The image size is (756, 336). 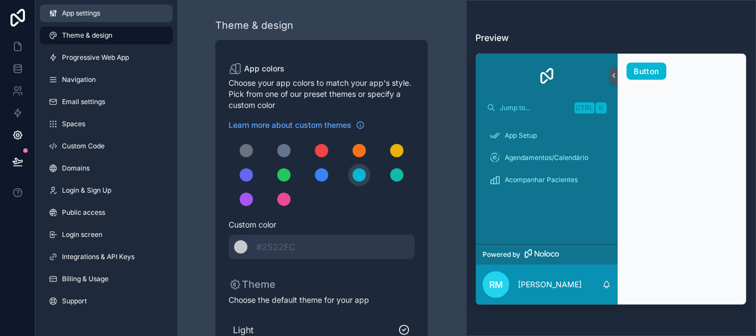 I want to click on span: Navigation, so click(x=79, y=80).